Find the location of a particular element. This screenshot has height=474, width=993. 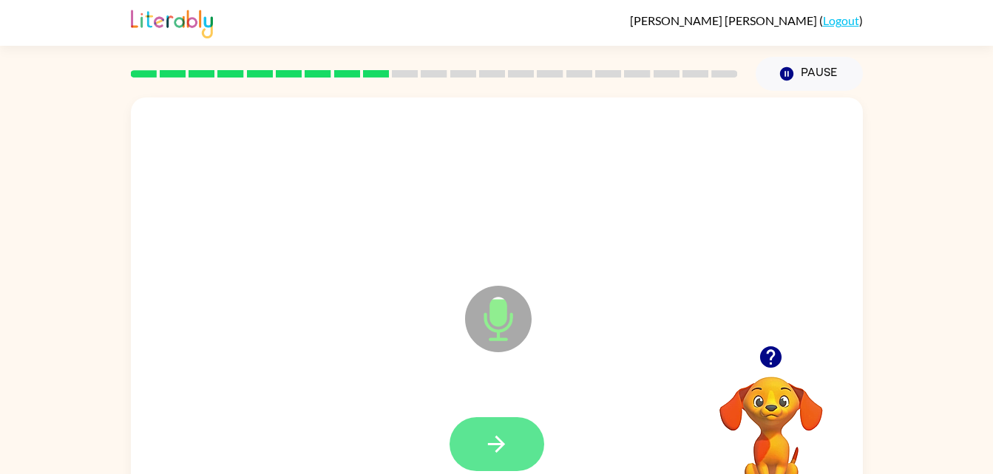

a: Logout is located at coordinates (840, 20).